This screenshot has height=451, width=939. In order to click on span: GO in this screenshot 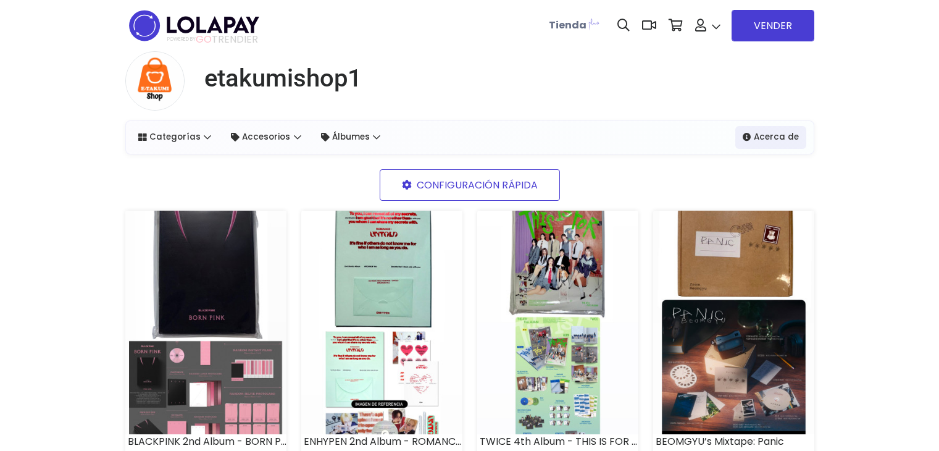, I will do `click(204, 39)`.